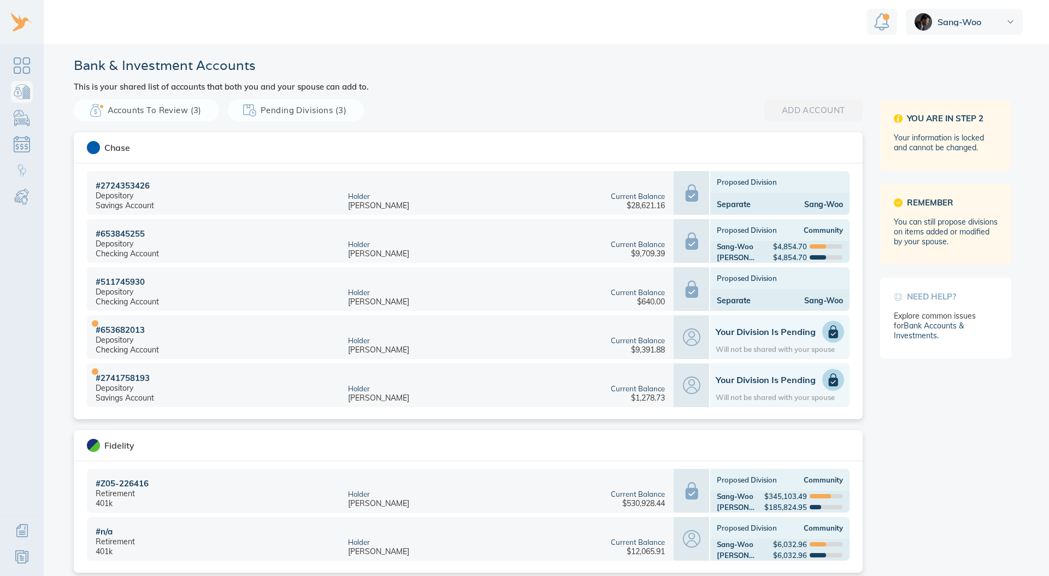 The width and height of the screenshot is (1049, 576). Describe the element at coordinates (117, 147) in the screenshot. I see `div: Chase` at that location.